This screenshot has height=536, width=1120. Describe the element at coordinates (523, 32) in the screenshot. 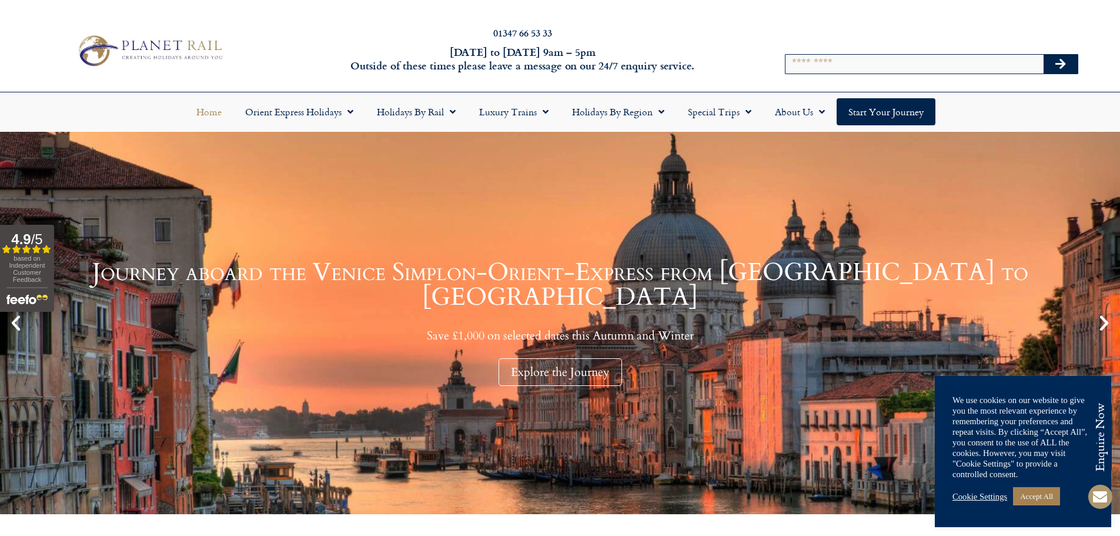

I see `a: 01347 66 53 33` at that location.